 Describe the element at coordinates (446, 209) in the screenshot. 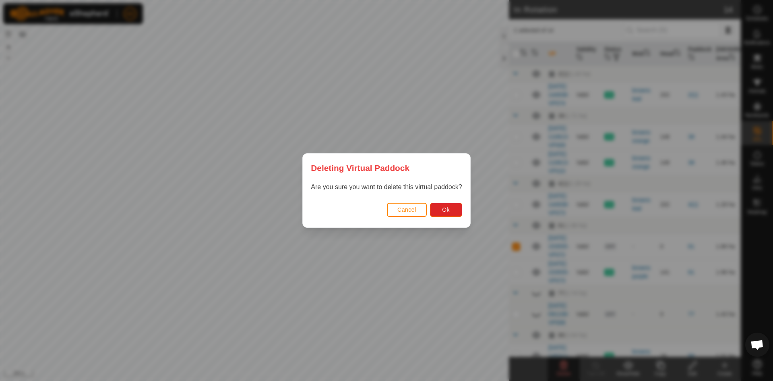

I see `span: Ok` at that location.